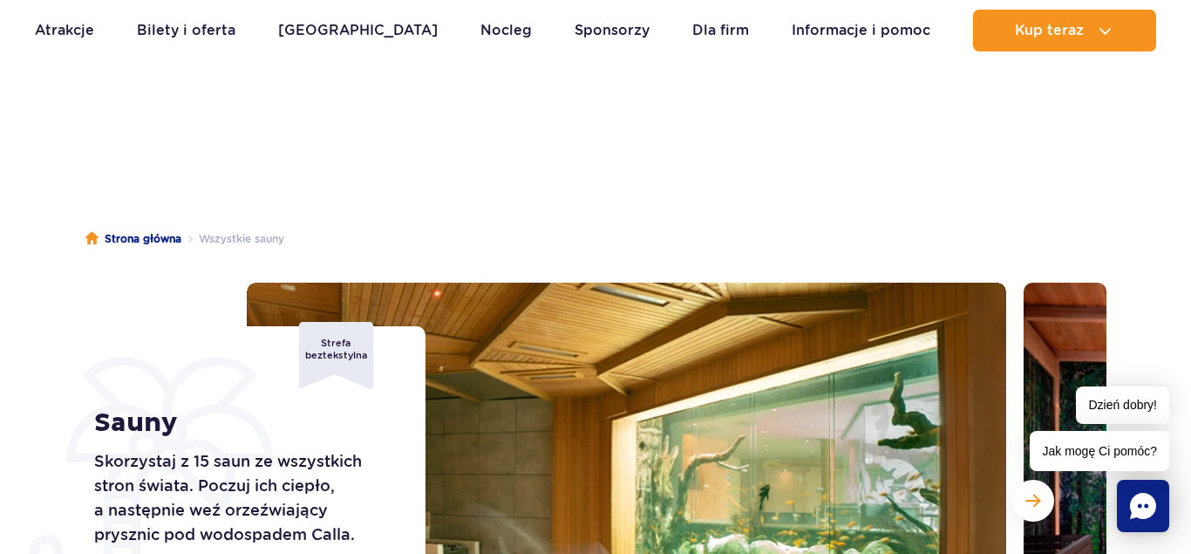 The width and height of the screenshot is (1191, 554). I want to click on a: Atrakcje, so click(65, 31).